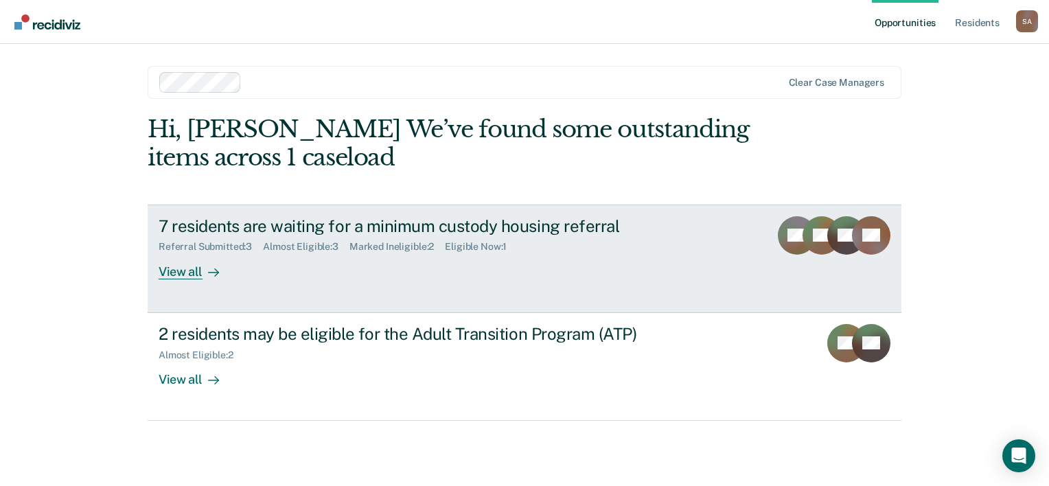 Image resolution: width=1049 pixels, height=486 pixels. I want to click on div: Almost Eligible : 2, so click(201, 355).